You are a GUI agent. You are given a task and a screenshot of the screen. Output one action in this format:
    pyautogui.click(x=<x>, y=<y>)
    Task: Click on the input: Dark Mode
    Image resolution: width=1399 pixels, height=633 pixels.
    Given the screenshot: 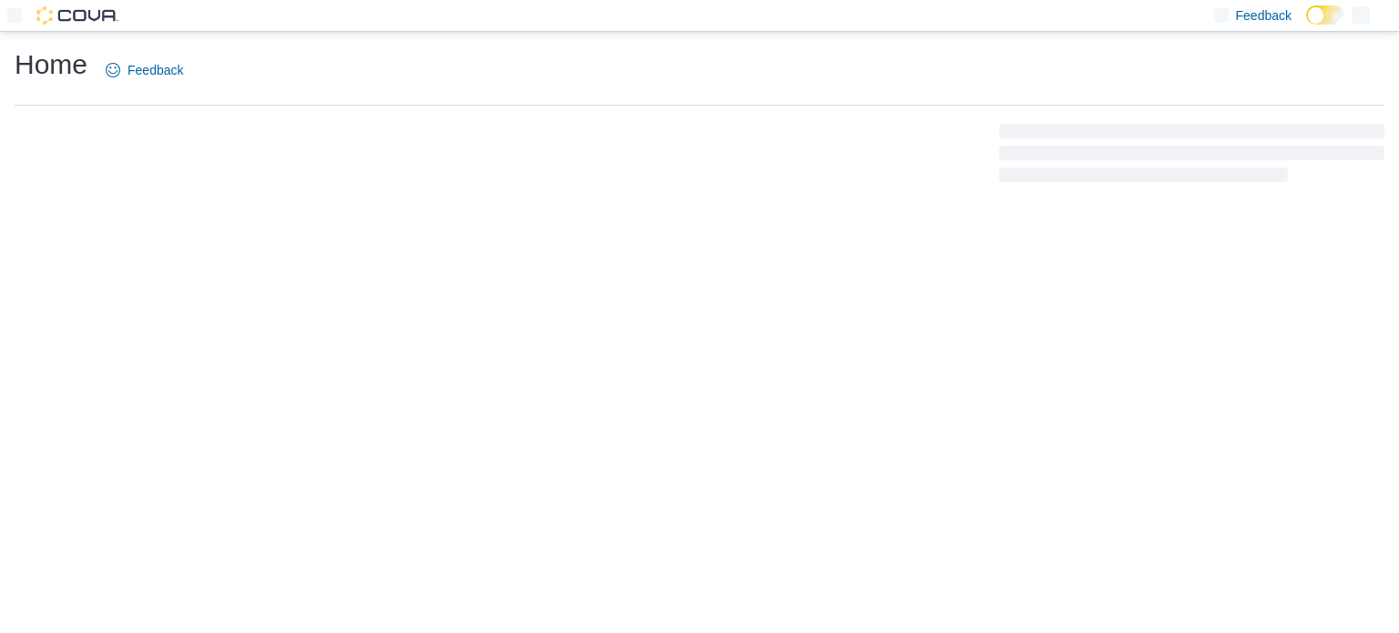 What is the action you would take?
    pyautogui.click(x=1325, y=15)
    